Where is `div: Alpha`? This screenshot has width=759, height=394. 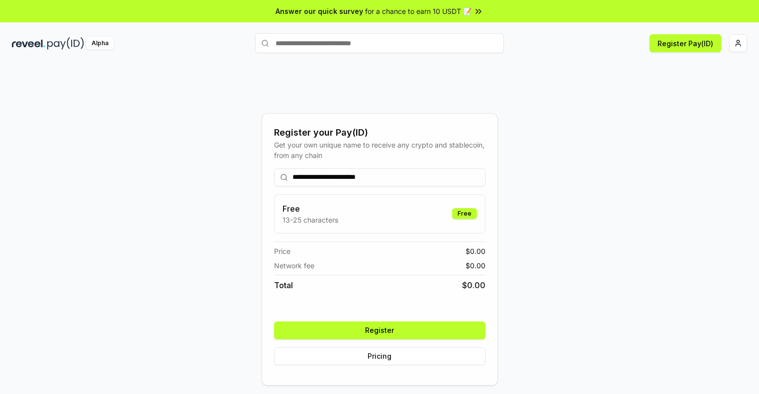 div: Alpha is located at coordinates (100, 43).